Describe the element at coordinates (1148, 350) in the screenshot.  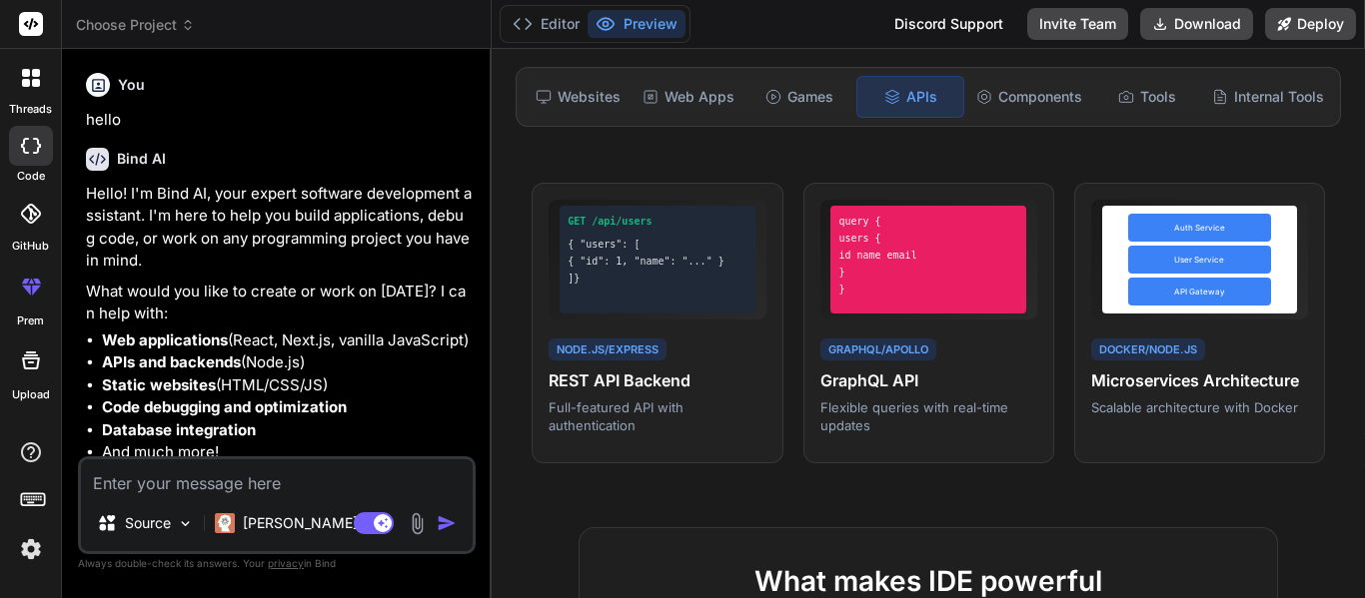
I see `div: Docker/Node.js` at that location.